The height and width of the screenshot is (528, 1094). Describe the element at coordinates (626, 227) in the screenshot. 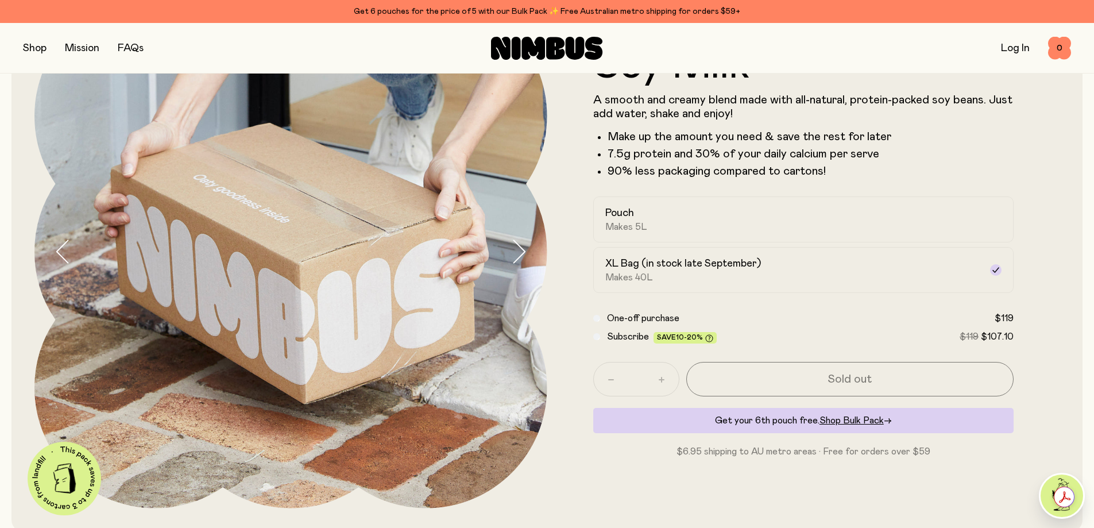

I see `span: Makes 5L` at that location.